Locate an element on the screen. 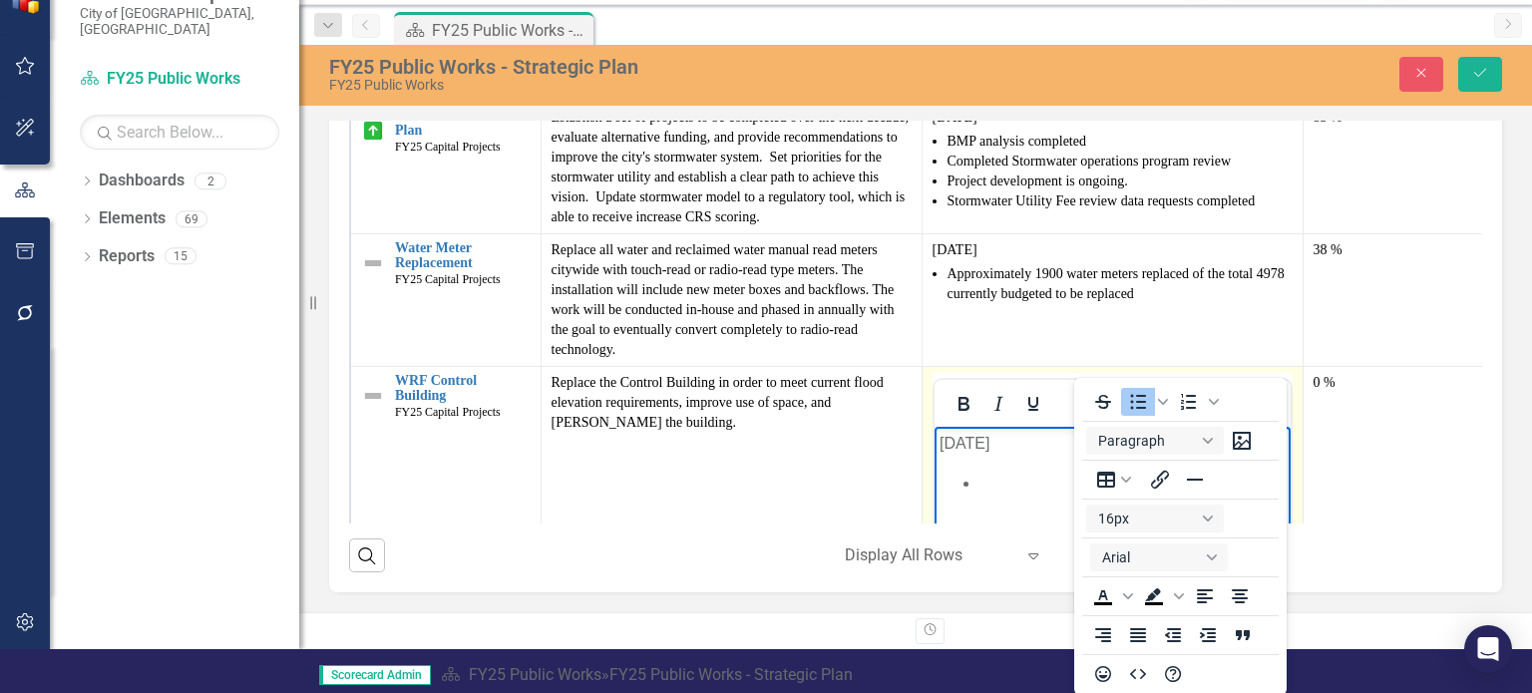 This screenshot has height=693, width=1532. p: Replace the Control Building in order to meet current flood elevation requirements, improve use o... is located at coordinates (731, 403).